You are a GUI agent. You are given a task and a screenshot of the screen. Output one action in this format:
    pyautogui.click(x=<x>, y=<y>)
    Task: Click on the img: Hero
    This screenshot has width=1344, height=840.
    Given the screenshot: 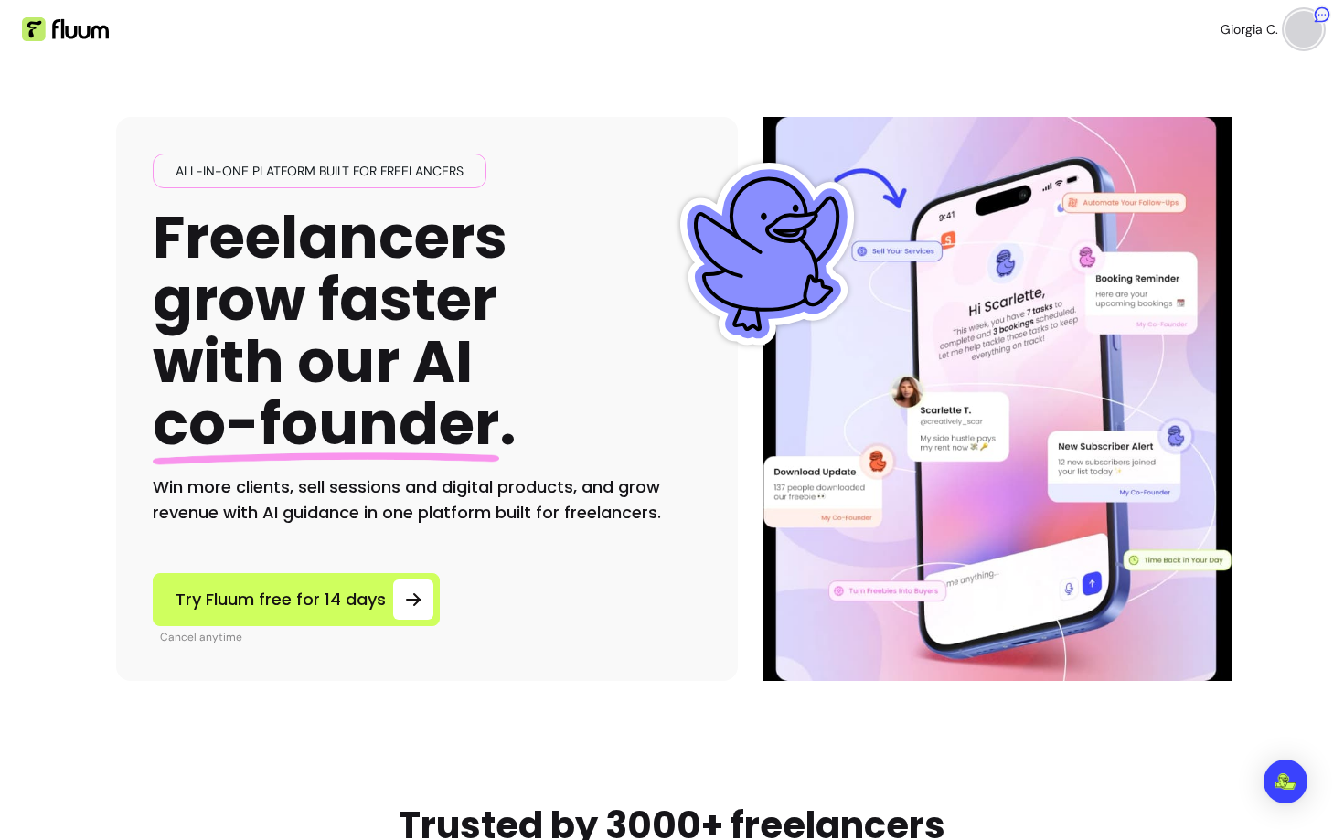 What is the action you would take?
    pyautogui.click(x=997, y=399)
    